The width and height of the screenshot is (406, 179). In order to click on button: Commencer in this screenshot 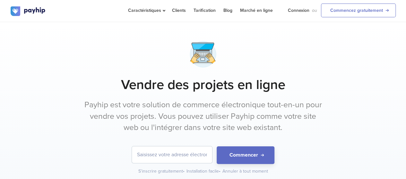, I will do `click(246, 155)`.